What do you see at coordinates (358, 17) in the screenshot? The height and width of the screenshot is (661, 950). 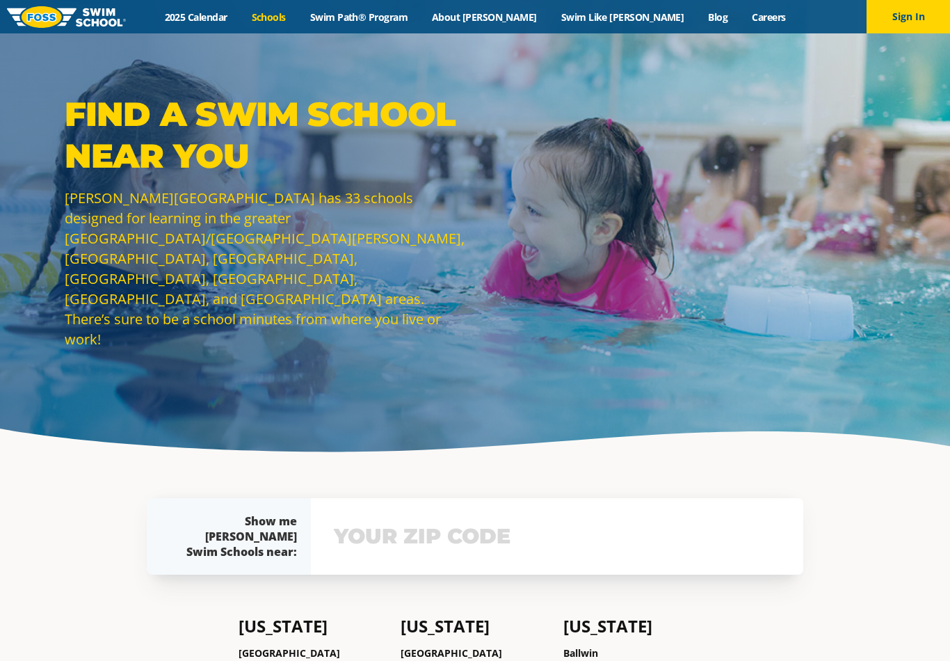 I see `a: Swim Path® Program` at bounding box center [358, 17].